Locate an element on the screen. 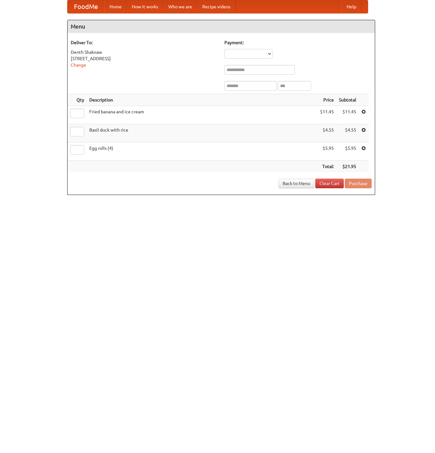 The width and height of the screenshot is (435, 453). th: Price is located at coordinates (327, 100).